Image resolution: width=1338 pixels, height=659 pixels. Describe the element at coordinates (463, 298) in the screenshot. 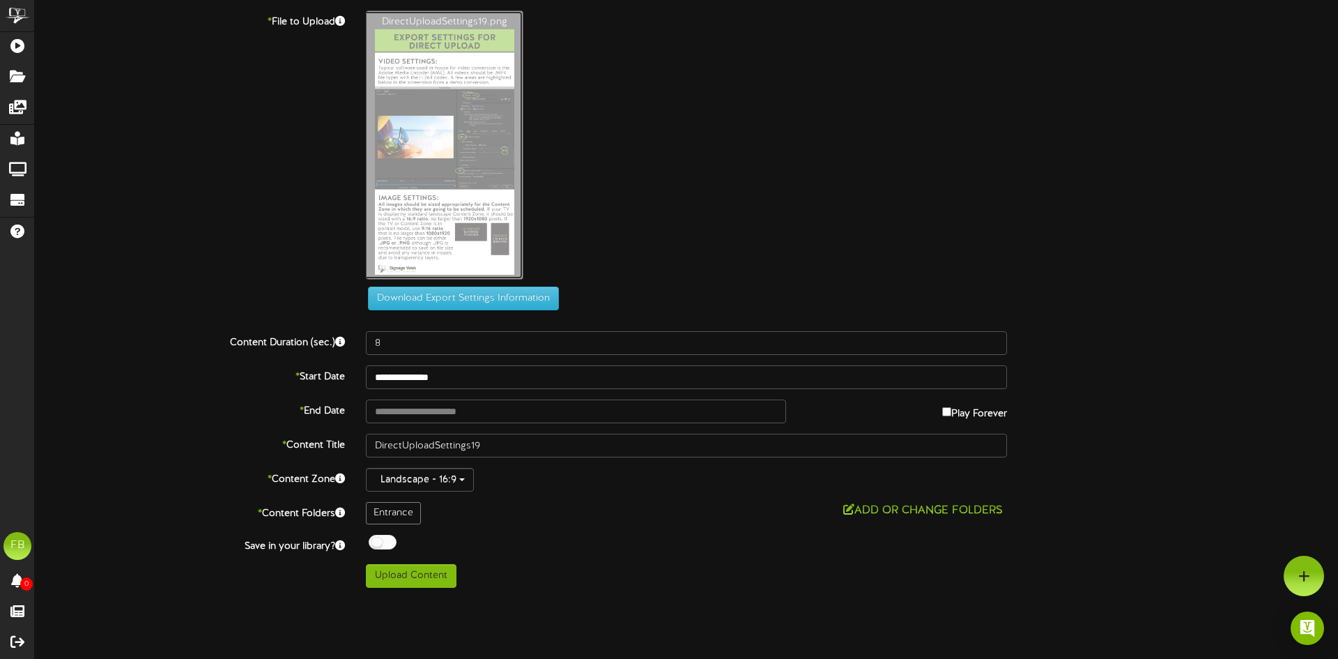

I see `button: Download Export Settings Information` at that location.